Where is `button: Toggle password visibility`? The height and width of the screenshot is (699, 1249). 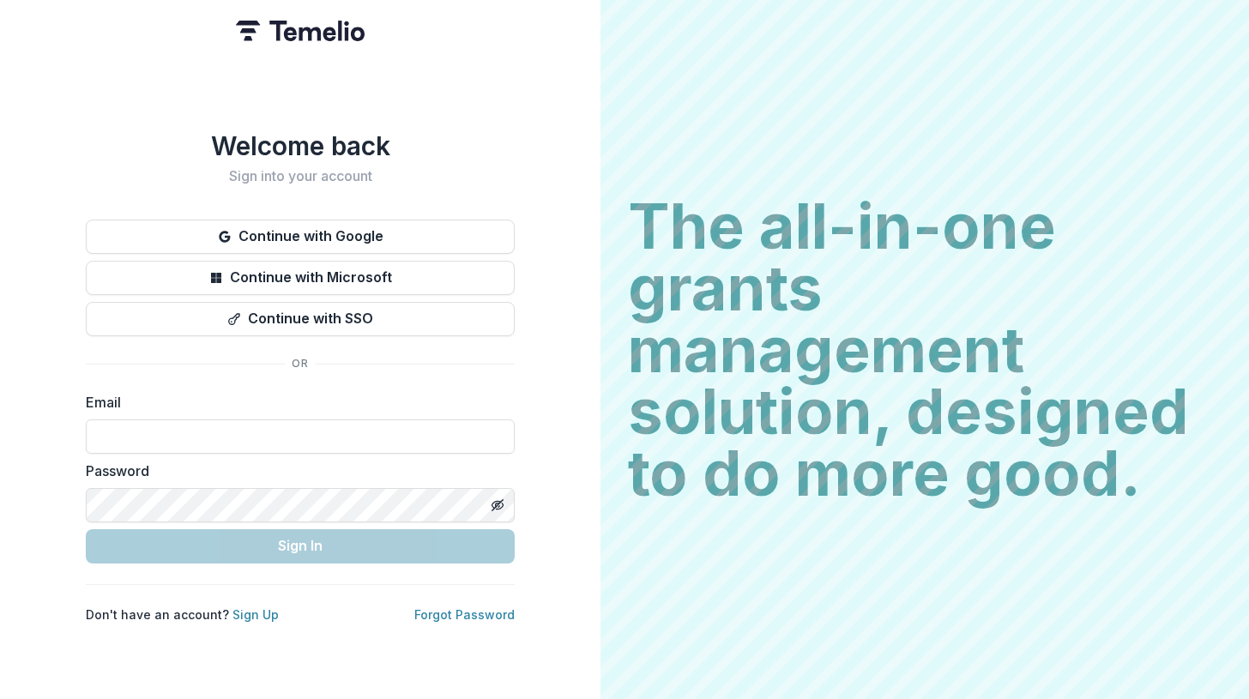
button: Toggle password visibility is located at coordinates (497, 505).